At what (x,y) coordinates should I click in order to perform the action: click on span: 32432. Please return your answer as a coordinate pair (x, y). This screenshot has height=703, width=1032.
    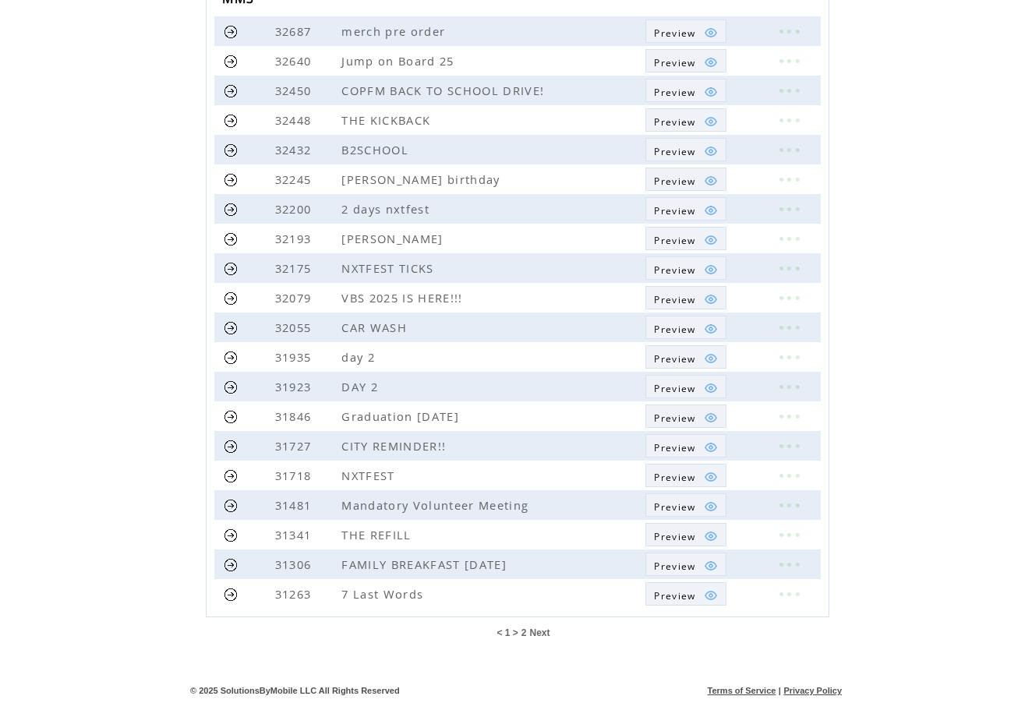
    Looking at the image, I should click on (295, 150).